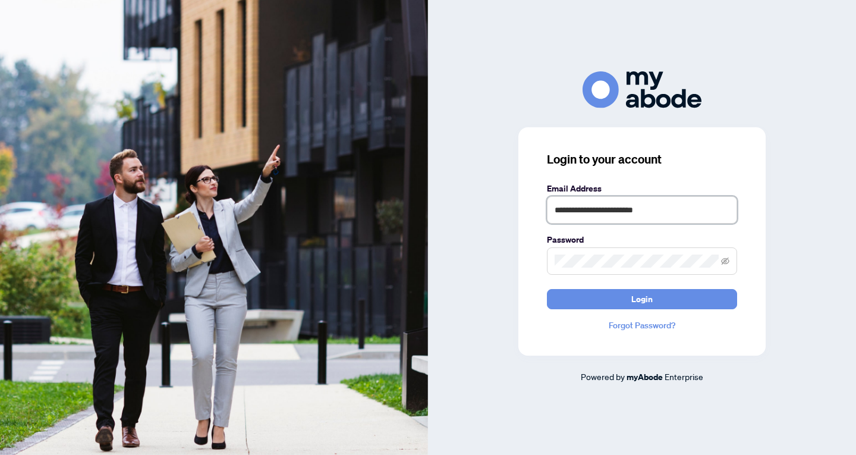 The height and width of the screenshot is (455, 856). What do you see at coordinates (642, 159) in the screenshot?
I see `h3: Login to your account` at bounding box center [642, 159].